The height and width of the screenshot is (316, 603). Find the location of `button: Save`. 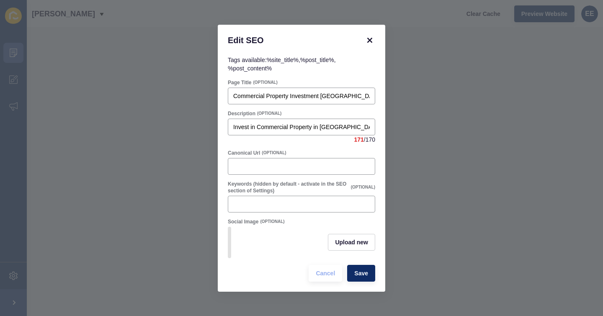

button: Save is located at coordinates (361, 273).